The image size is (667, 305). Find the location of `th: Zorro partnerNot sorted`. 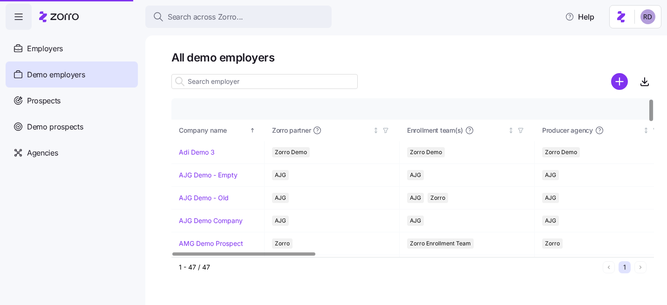

th: Zorro partnerNot sorted is located at coordinates (332, 130).